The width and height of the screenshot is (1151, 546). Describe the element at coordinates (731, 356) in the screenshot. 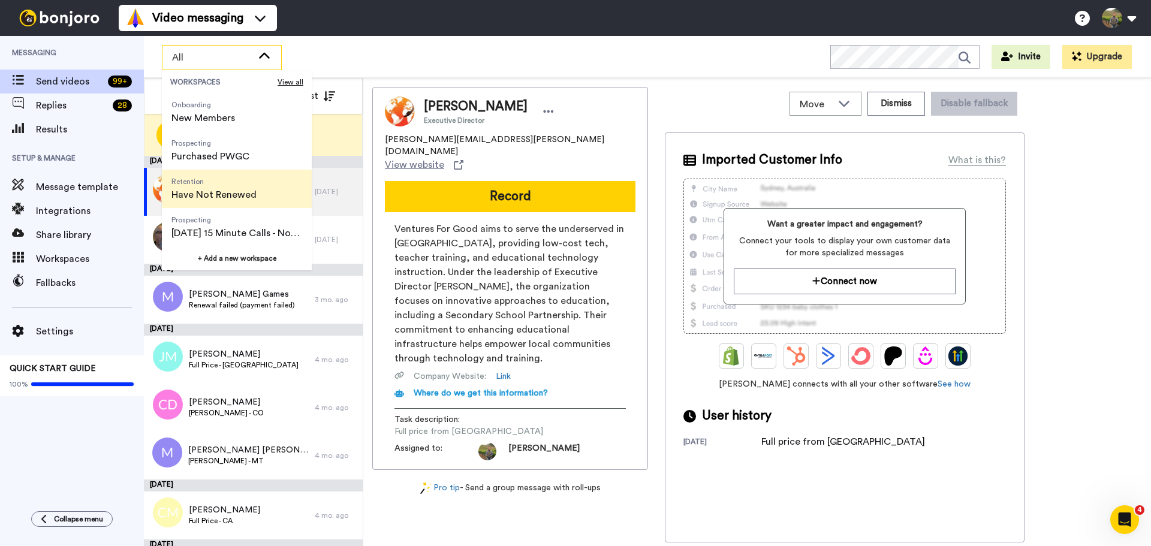

I see `img: Shopify` at that location.